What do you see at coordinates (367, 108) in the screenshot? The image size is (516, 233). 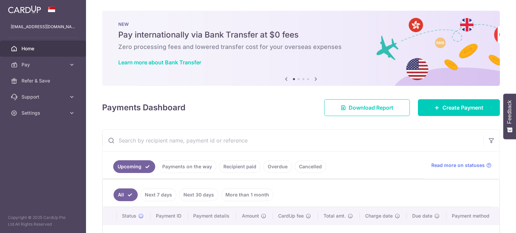 I see `a: Download Report` at bounding box center [367, 108].